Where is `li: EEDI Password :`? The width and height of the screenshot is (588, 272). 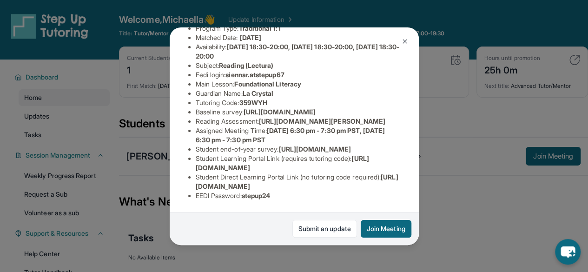
li: EEDI Password : is located at coordinates (298, 196).